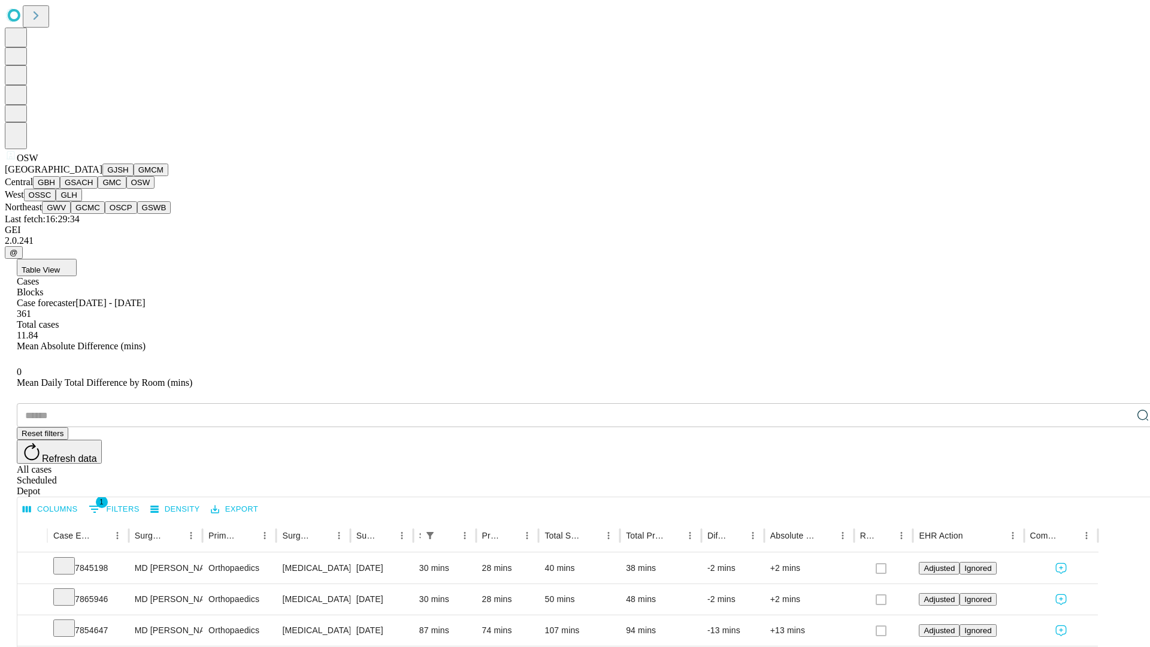 The height and width of the screenshot is (647, 1150). What do you see at coordinates (366, 535) in the screenshot?
I see `div: Surgery Date` at bounding box center [366, 535].